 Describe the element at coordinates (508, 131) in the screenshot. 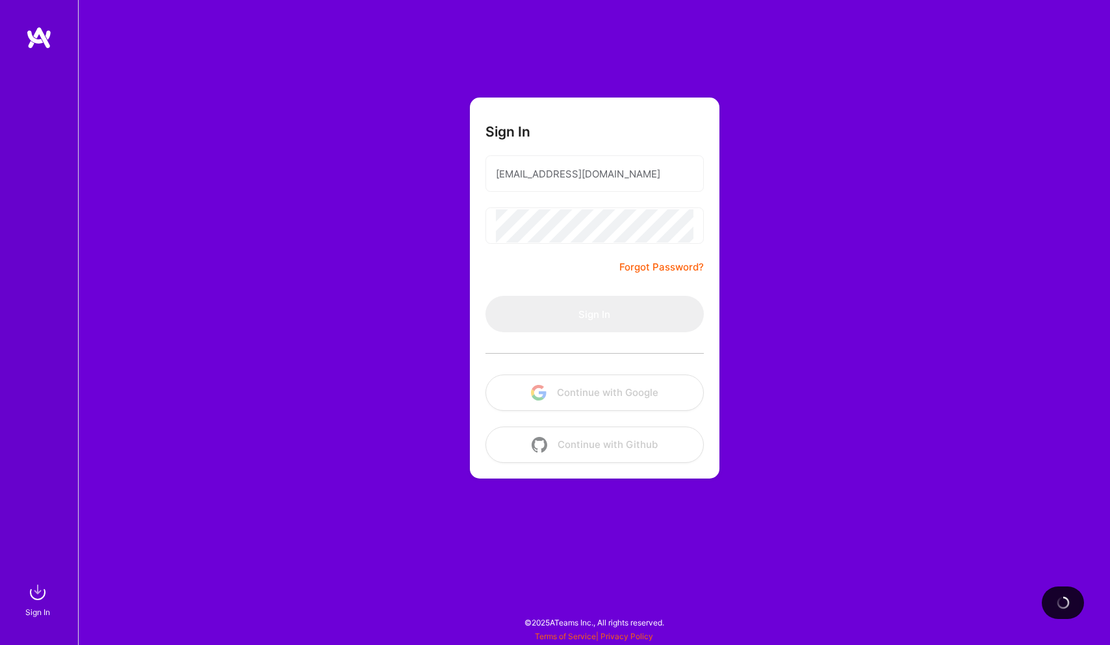

I see `h3: Sign In` at that location.